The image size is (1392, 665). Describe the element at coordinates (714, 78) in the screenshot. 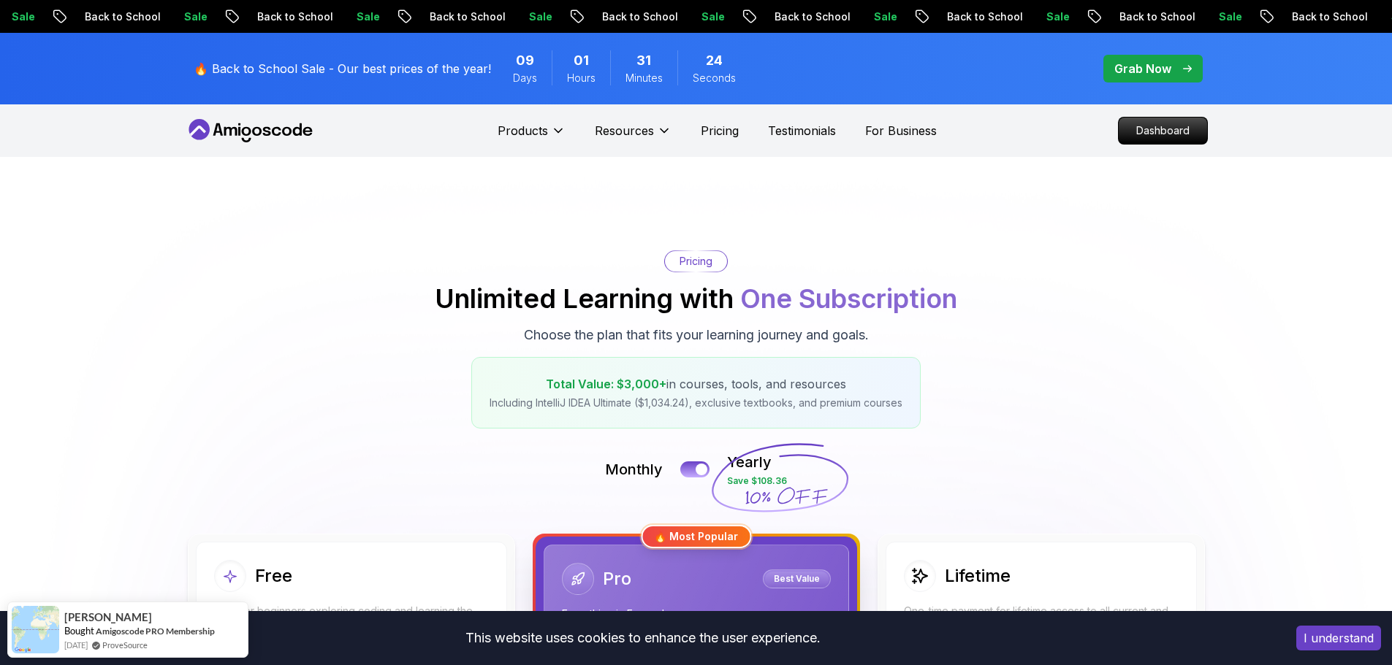

I see `span: Seconds` at that location.